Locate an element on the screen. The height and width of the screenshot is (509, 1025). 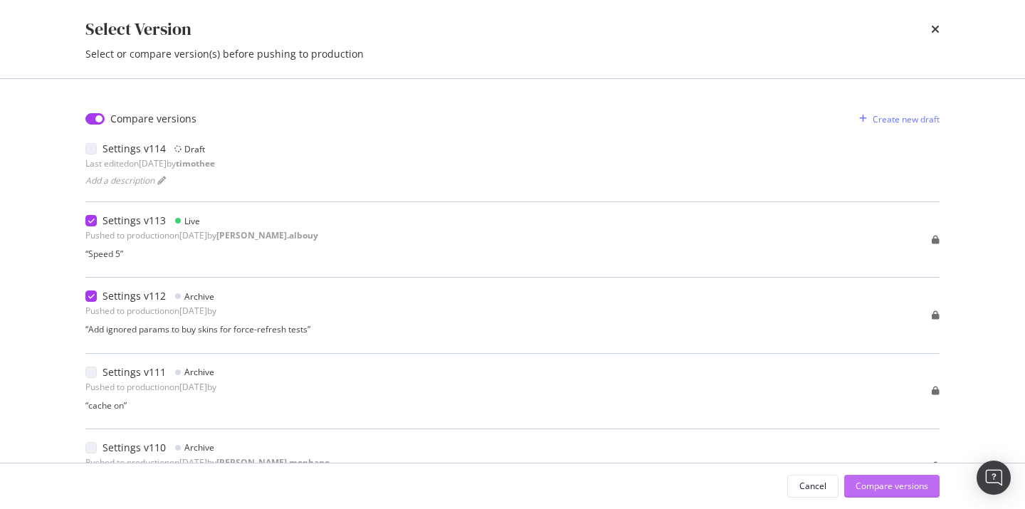
div: Create new draft is located at coordinates (906, 119).